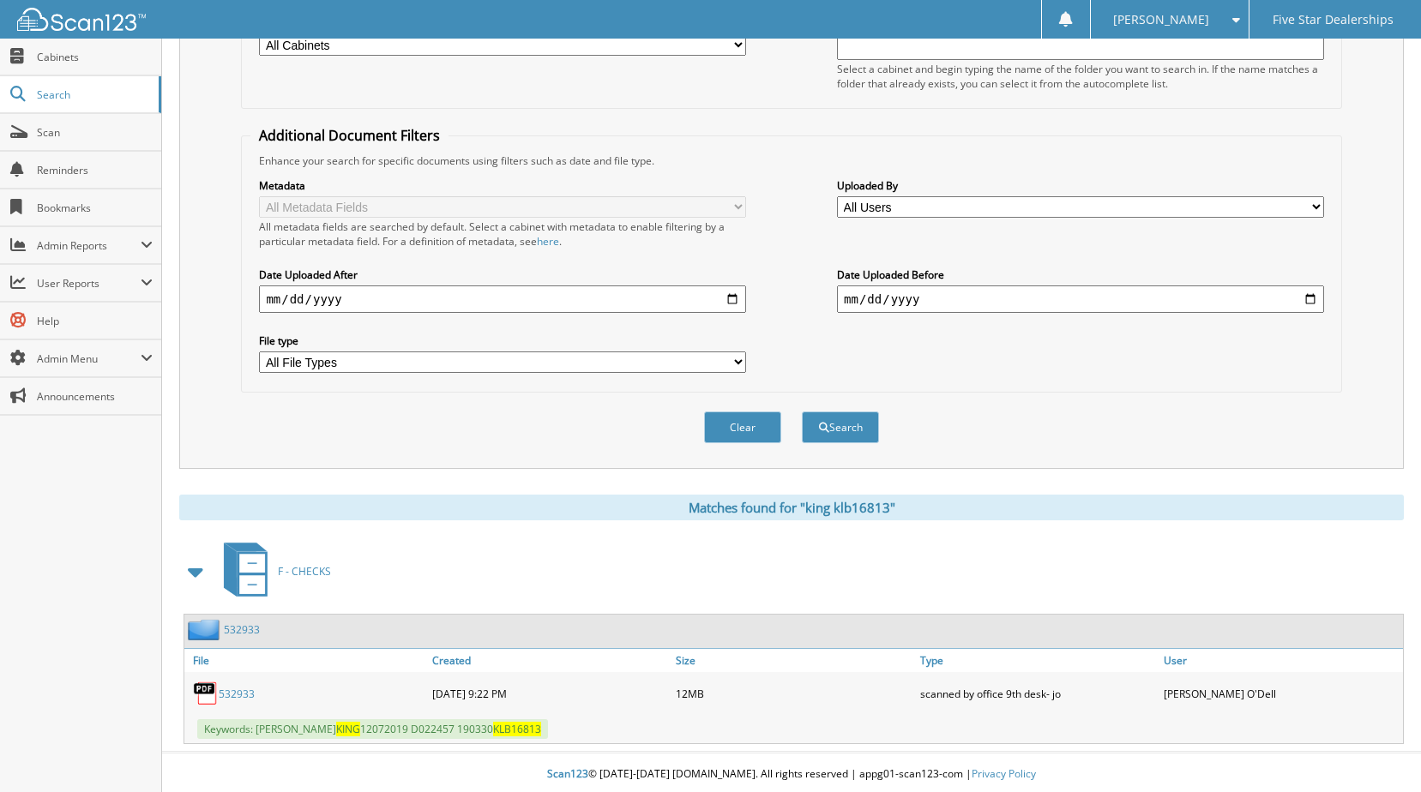 The width and height of the screenshot is (1421, 792). Describe the element at coordinates (94, 170) in the screenshot. I see `span: Reminders` at that location.